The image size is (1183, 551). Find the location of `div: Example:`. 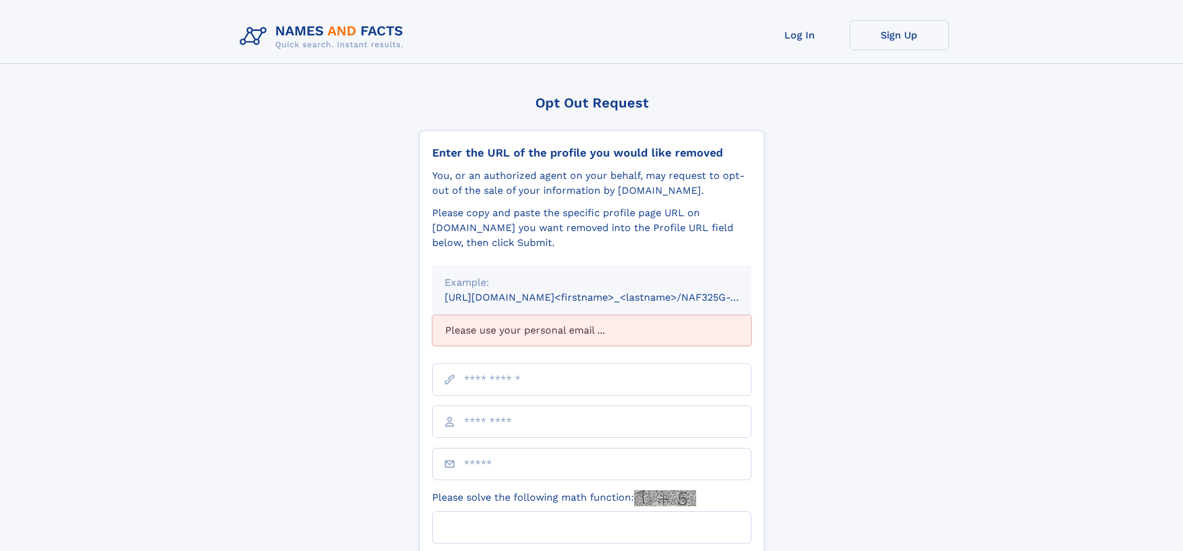

div: Example: is located at coordinates (592, 283).